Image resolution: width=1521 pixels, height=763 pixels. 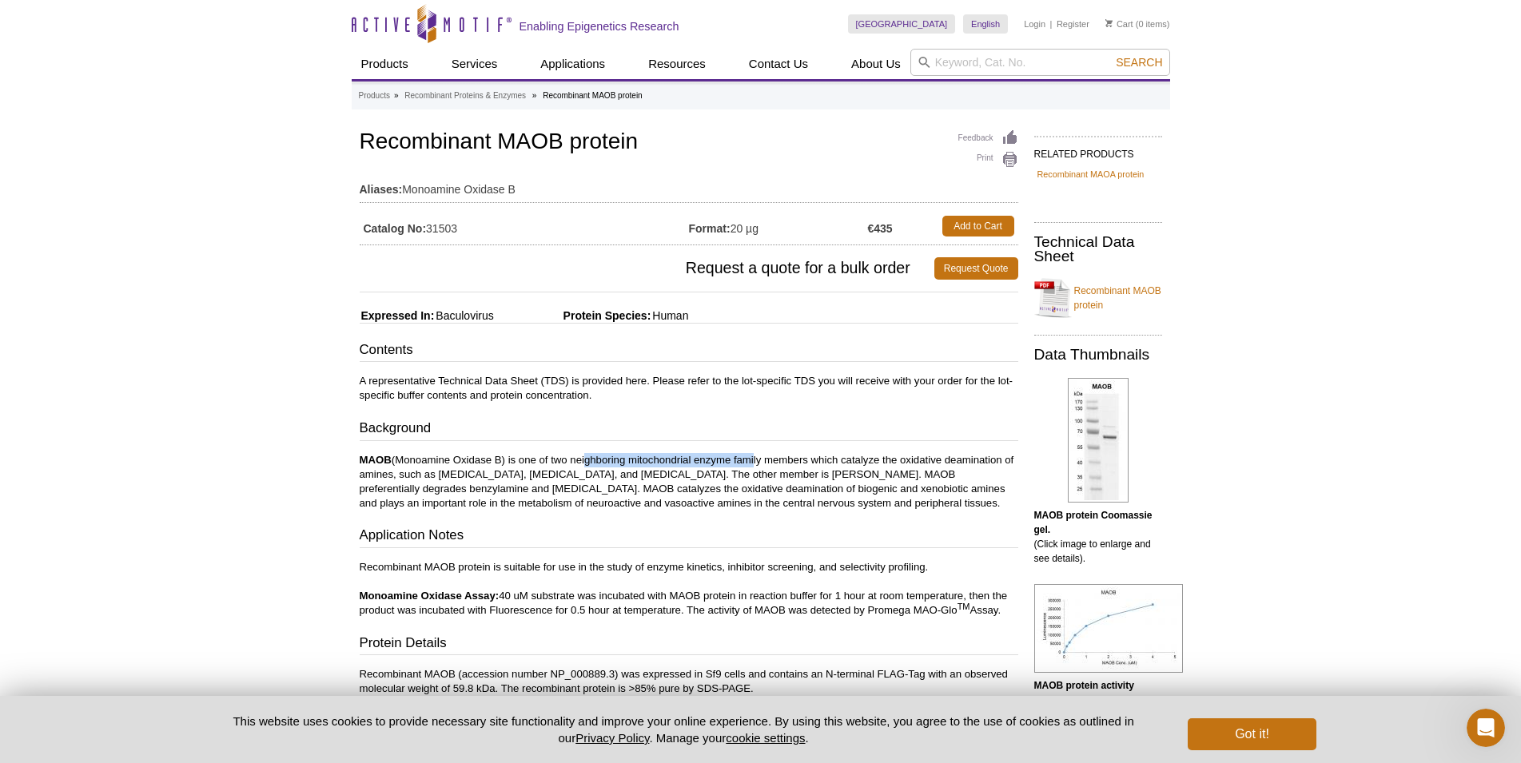 What do you see at coordinates (689, 682) in the screenshot?
I see `p: Recombinant MAOB (accession number NP_000889.3) was expressed in Sf9 cells and contains an N-term...` at bounding box center [689, 682].